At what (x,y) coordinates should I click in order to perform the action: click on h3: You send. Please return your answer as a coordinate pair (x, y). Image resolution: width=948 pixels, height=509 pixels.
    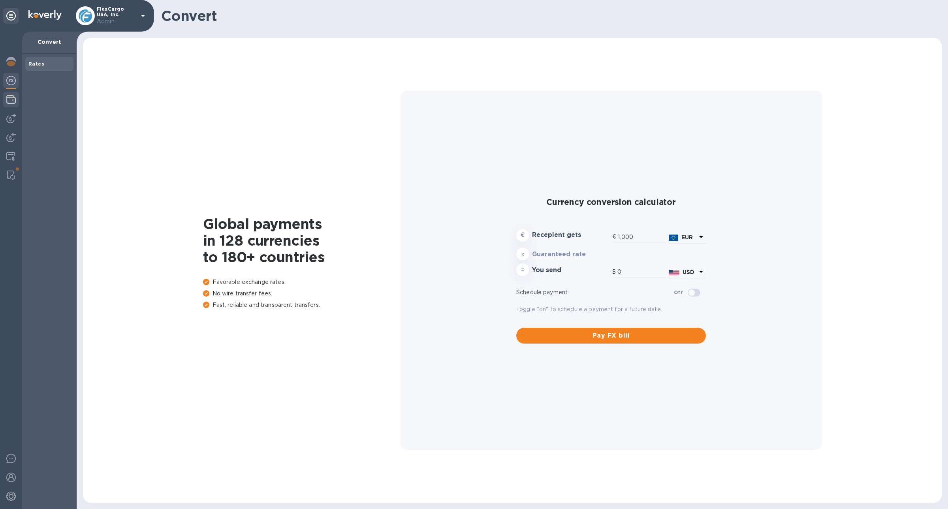
    Looking at the image, I should click on (570, 270).